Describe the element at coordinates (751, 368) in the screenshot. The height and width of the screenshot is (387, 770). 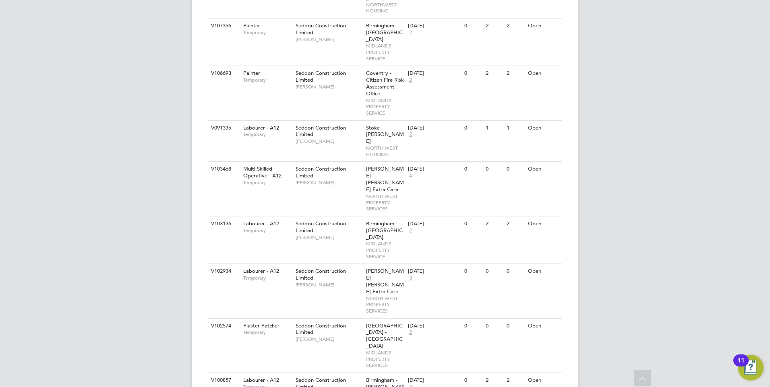
I see `button: Open Resource Center, 11 new notifications` at that location.